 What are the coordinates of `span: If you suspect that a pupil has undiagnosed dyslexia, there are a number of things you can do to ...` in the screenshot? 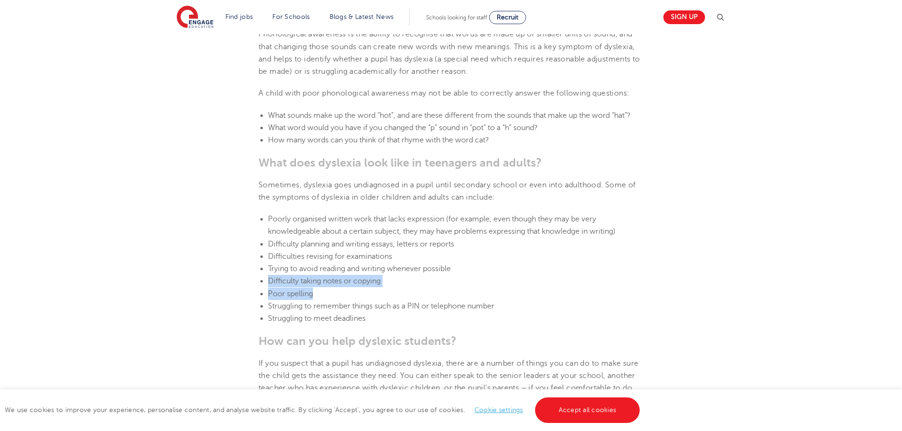 It's located at (448, 382).